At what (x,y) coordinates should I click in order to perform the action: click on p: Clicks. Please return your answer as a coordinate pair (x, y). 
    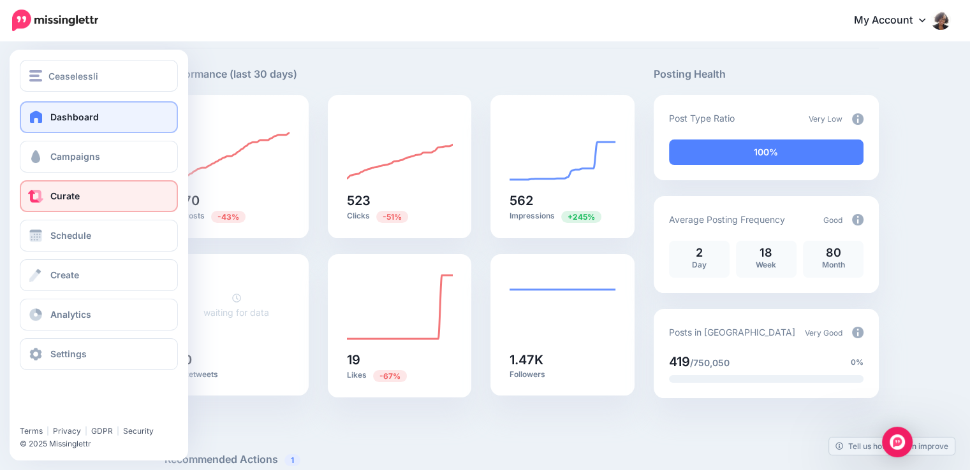
    Looking at the image, I should click on (400, 216).